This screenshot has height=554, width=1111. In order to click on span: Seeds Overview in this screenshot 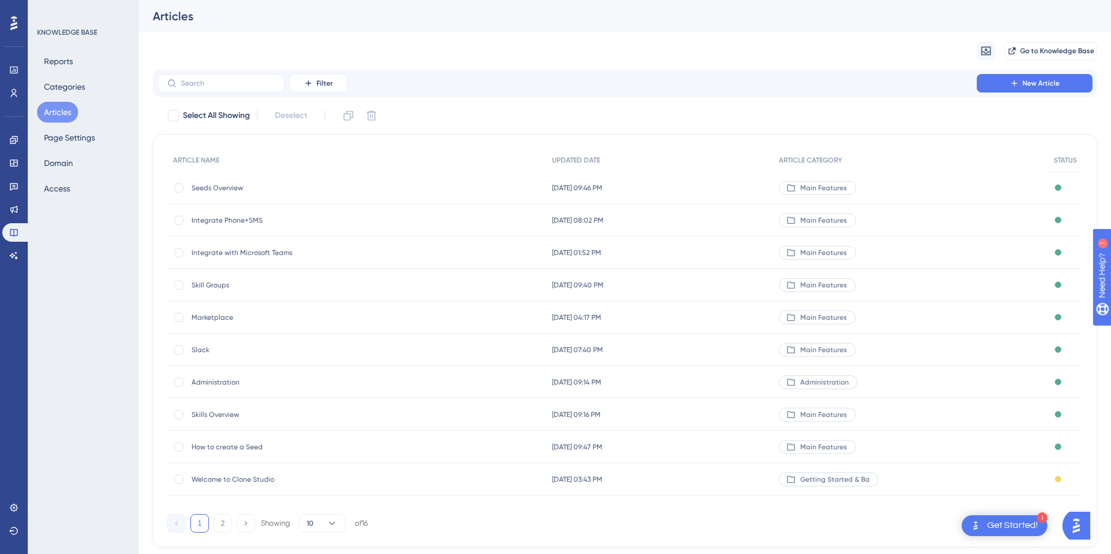, I will do `click(284, 188)`.